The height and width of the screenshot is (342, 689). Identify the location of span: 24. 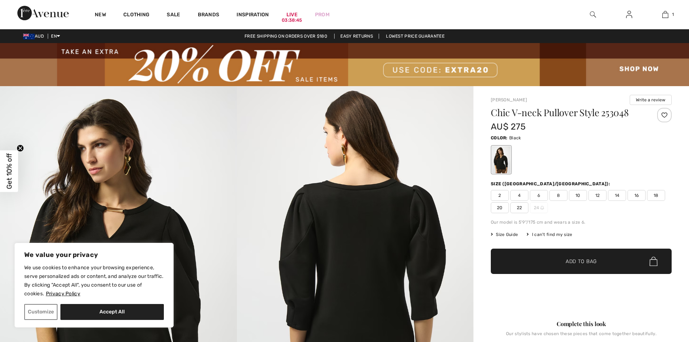
(539, 208).